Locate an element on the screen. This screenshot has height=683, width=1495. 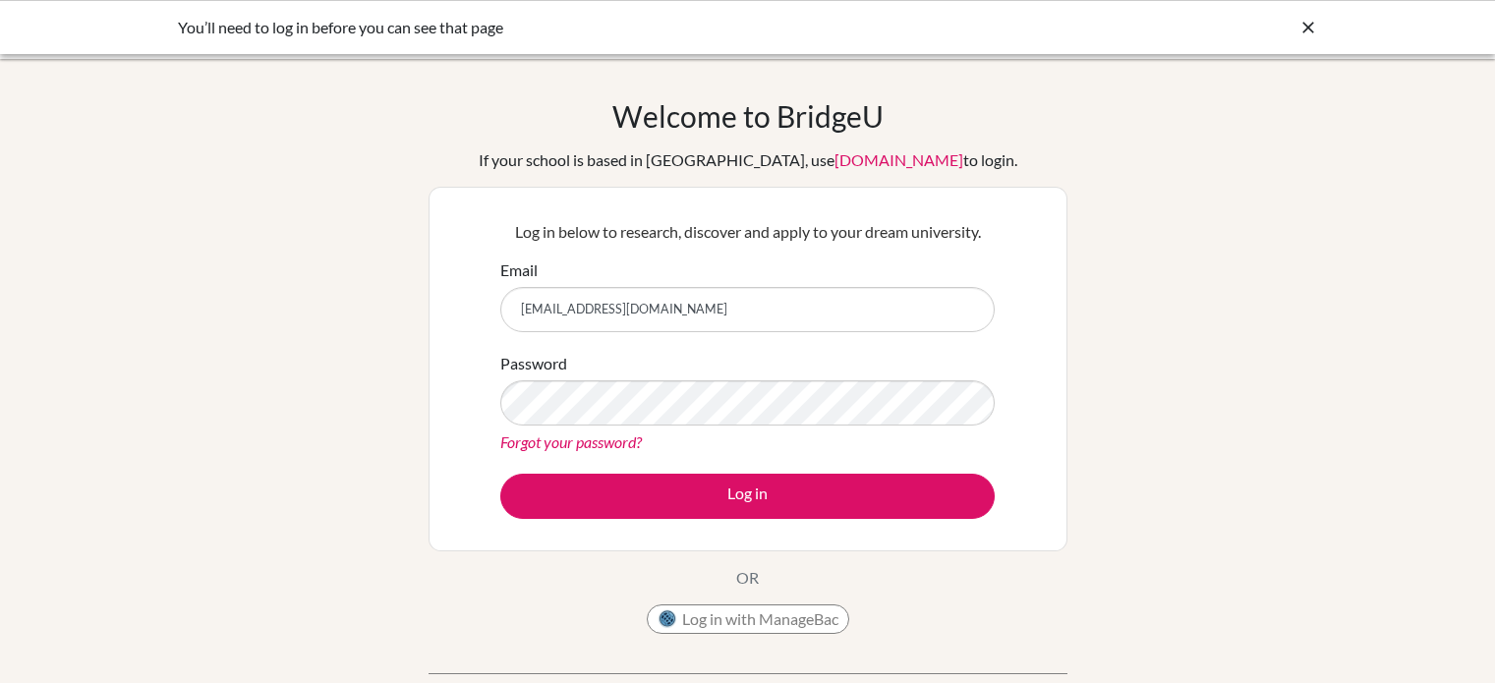
label: Email is located at coordinates (519, 270).